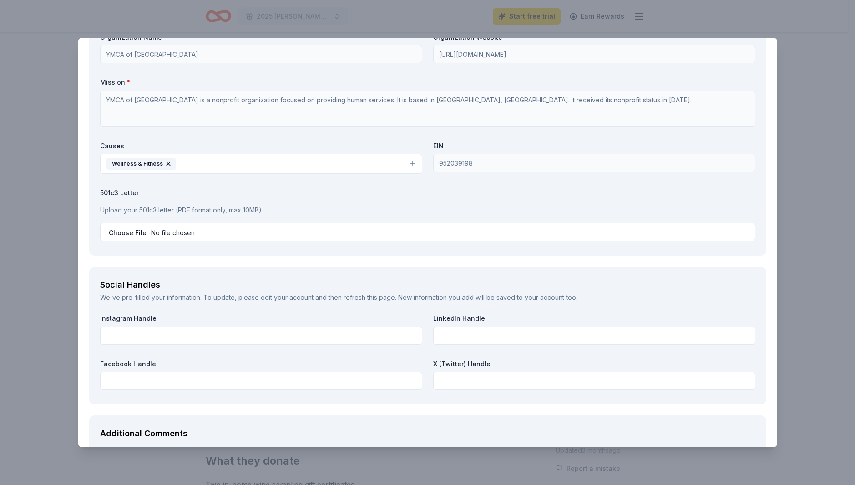 This screenshot has width=855, height=485. What do you see at coordinates (428, 434) in the screenshot?
I see `div: Additional Comments` at bounding box center [428, 434].